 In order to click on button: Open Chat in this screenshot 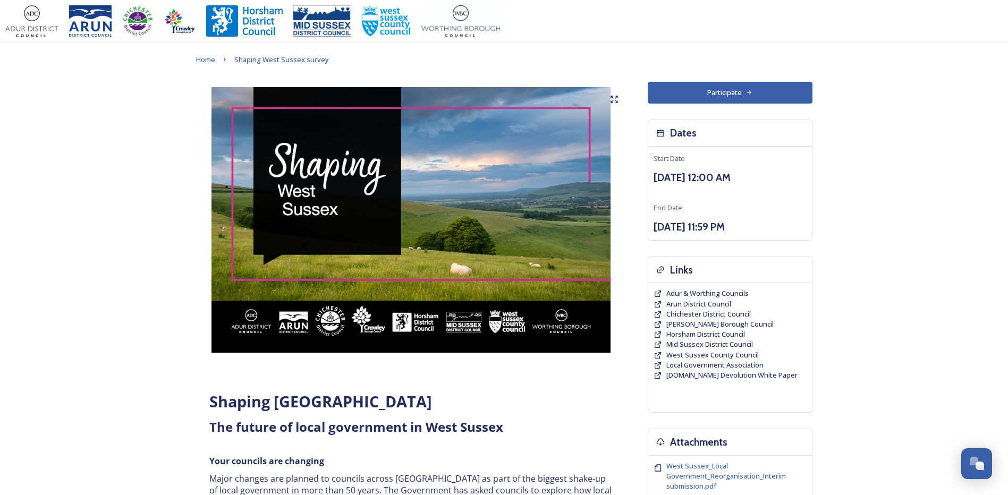, I will do `click(977, 464)`.